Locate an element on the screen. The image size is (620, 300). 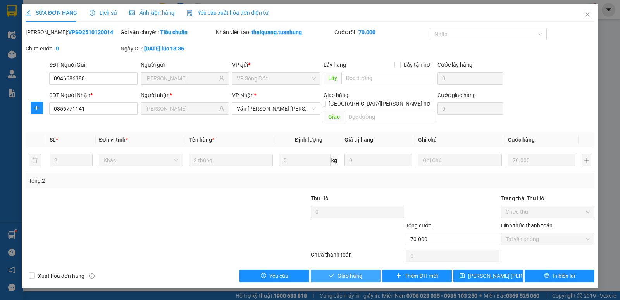
span: Xuất hóa đơn hàng is located at coordinates (61, 276).